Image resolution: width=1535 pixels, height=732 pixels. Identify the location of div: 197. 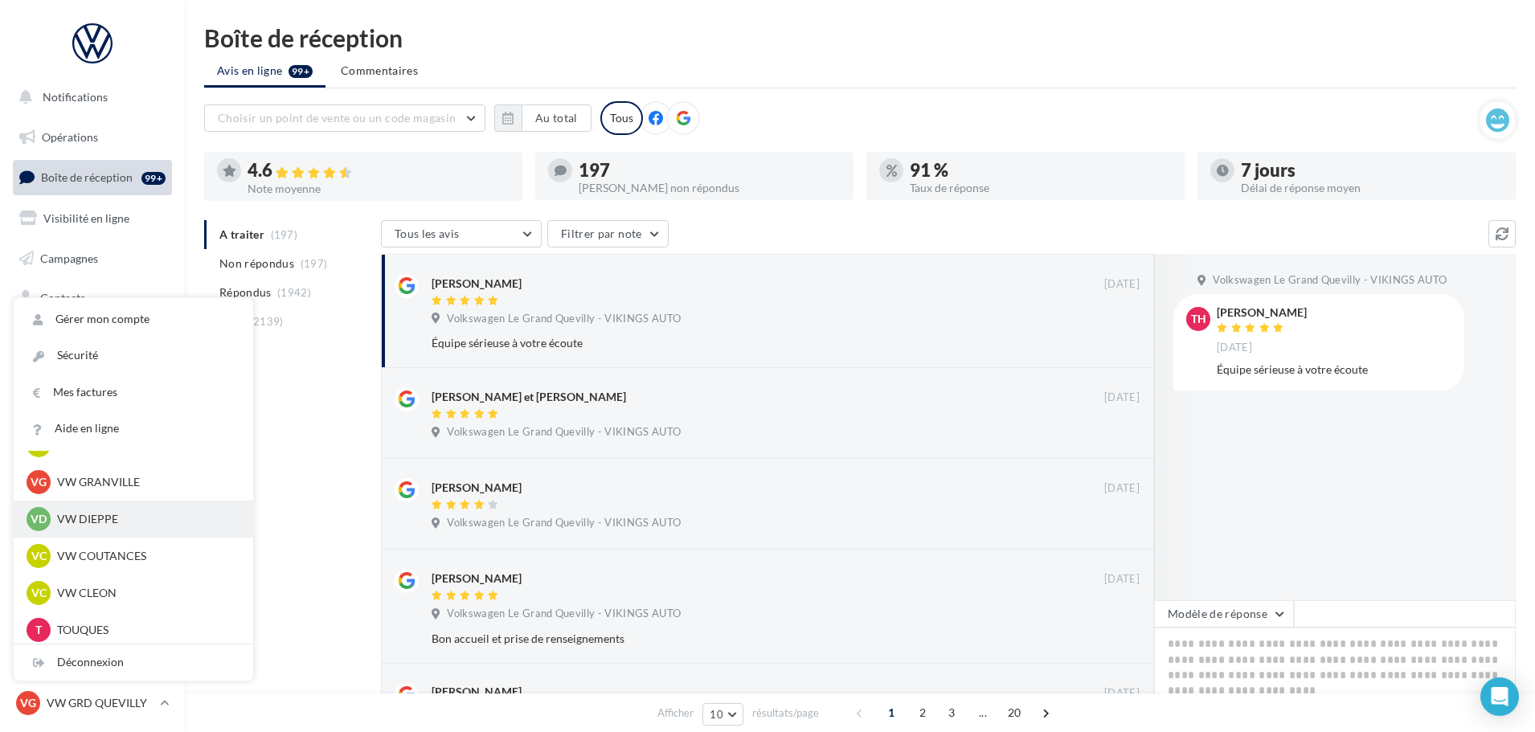
(709, 170).